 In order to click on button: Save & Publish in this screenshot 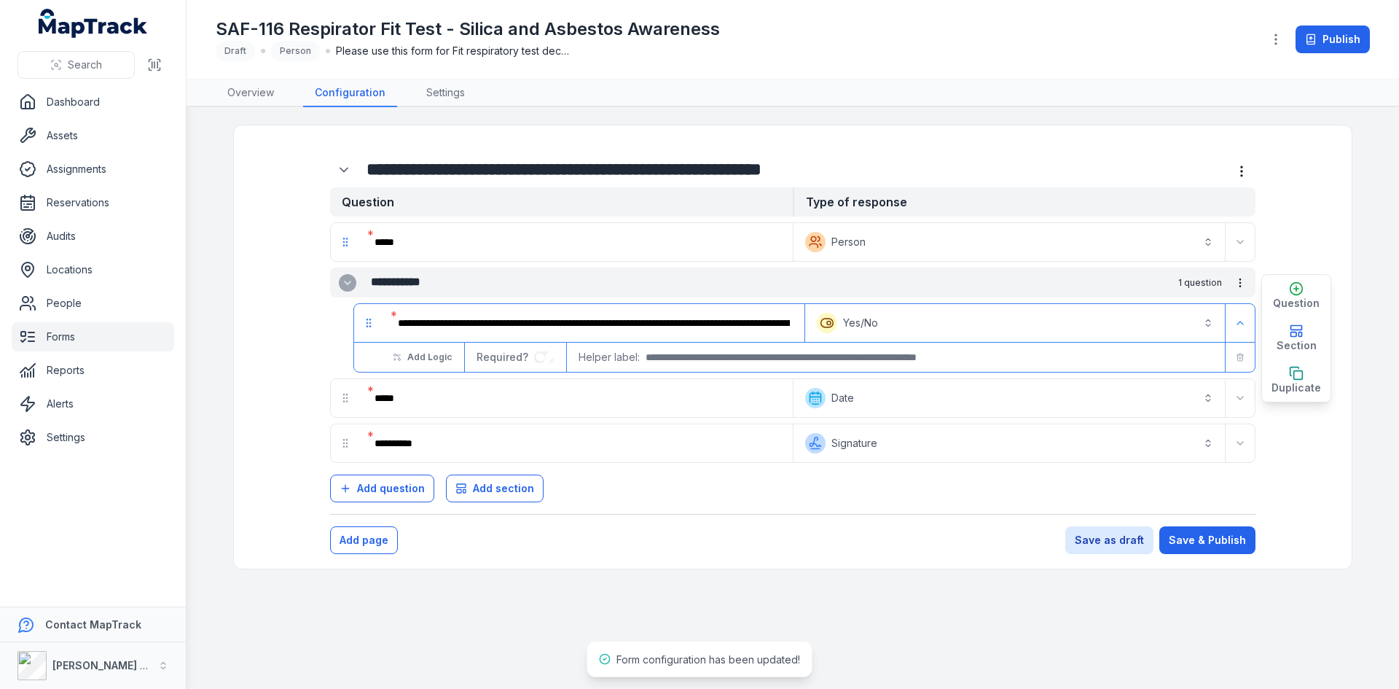, I will do `click(1208, 540)`.